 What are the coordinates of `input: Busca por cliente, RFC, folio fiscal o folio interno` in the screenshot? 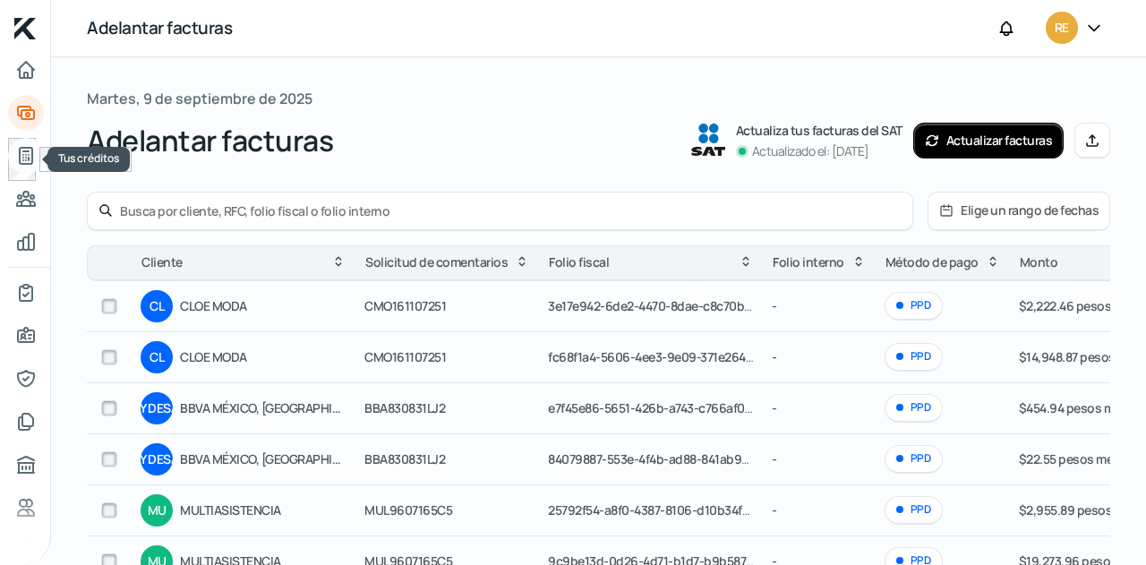 It's located at (510, 210).